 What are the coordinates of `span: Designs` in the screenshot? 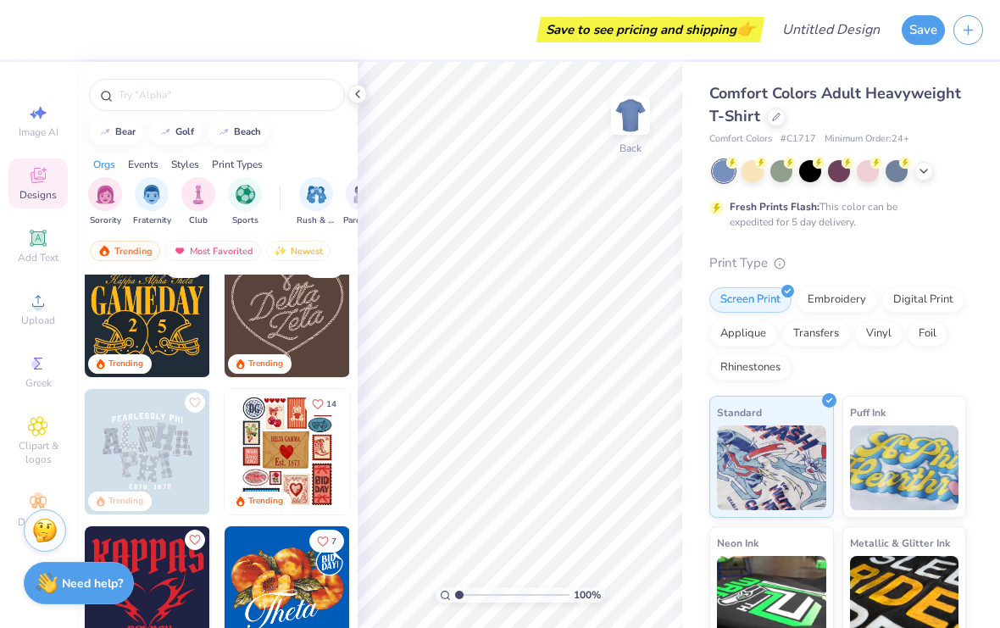 It's located at (38, 195).